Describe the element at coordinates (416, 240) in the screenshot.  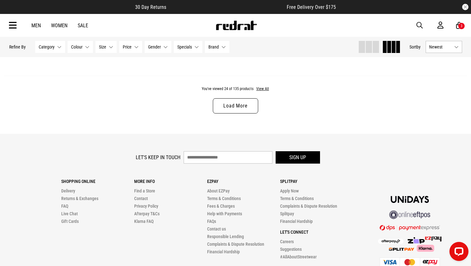
I see `img: Zip` at that location.